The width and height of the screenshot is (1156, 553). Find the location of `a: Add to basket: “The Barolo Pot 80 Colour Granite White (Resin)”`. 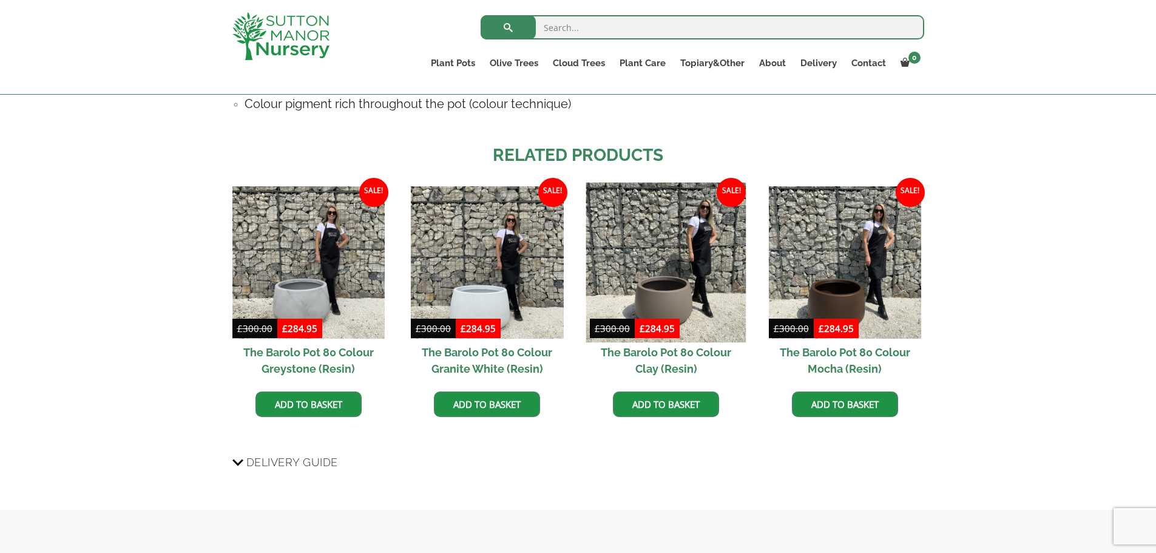

a: Add to basket: “The Barolo Pot 80 Colour Granite White (Resin)” is located at coordinates (487, 404).